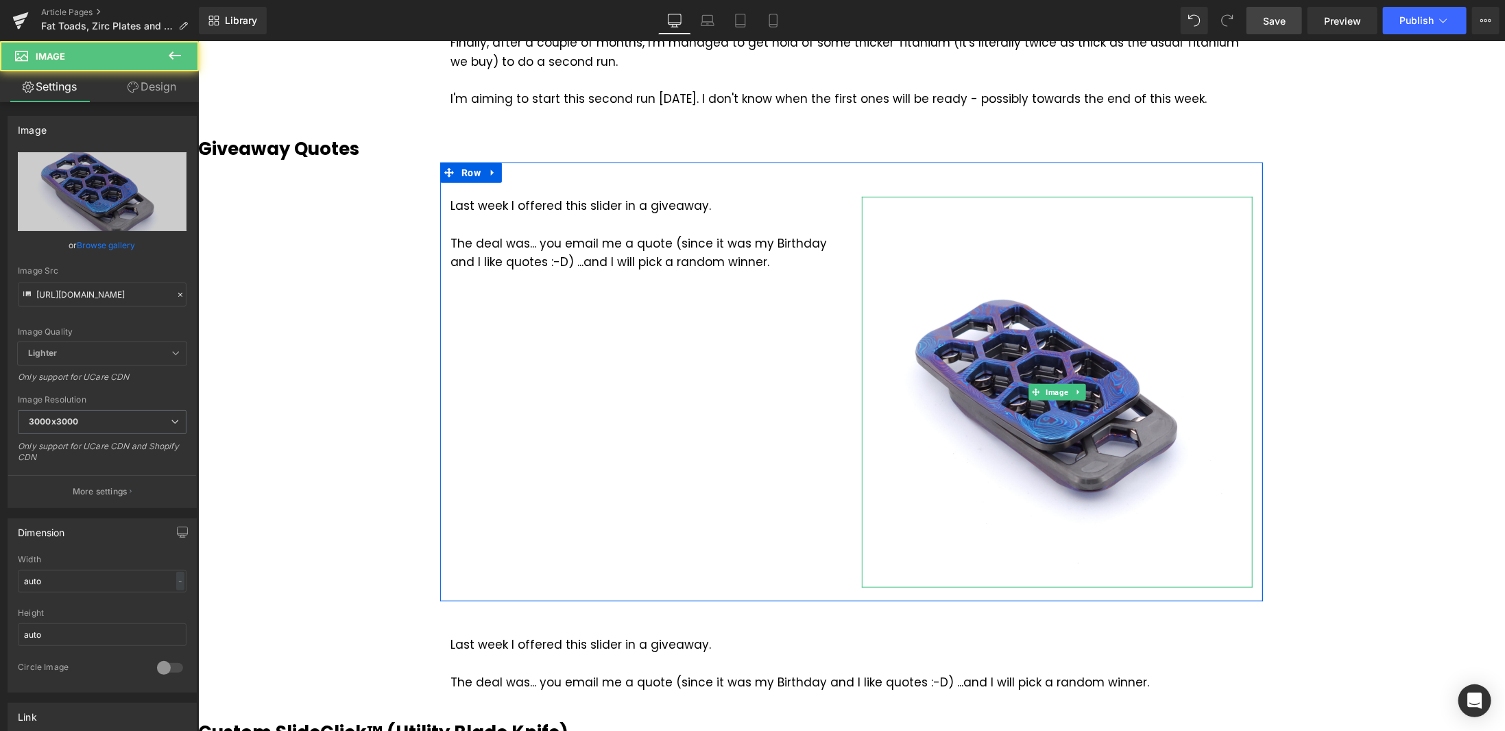  I want to click on span: Row, so click(273, 132).